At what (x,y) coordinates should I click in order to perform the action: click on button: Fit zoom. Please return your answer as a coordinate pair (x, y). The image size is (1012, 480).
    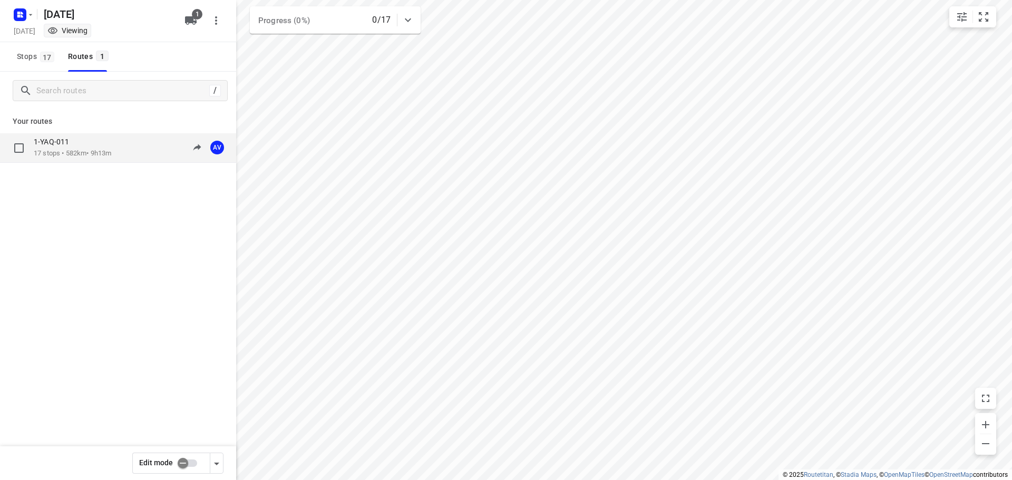
    Looking at the image, I should click on (984, 17).